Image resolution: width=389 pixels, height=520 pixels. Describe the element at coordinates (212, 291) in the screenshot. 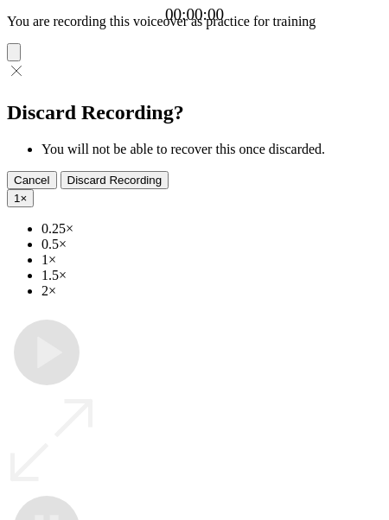

I see `li: 2×` at that location.